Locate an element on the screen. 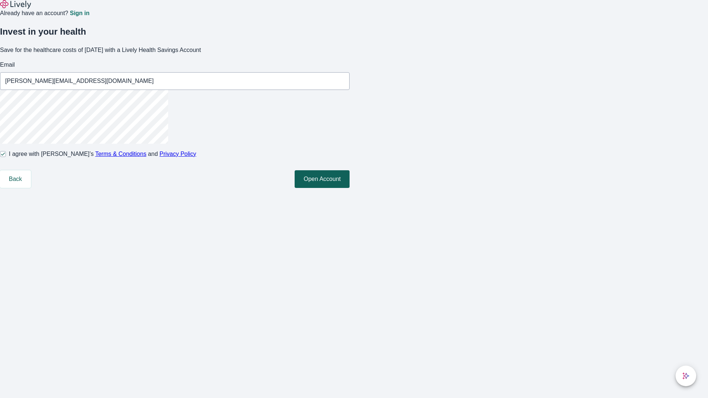  a: Terms & Conditions is located at coordinates (121, 154).